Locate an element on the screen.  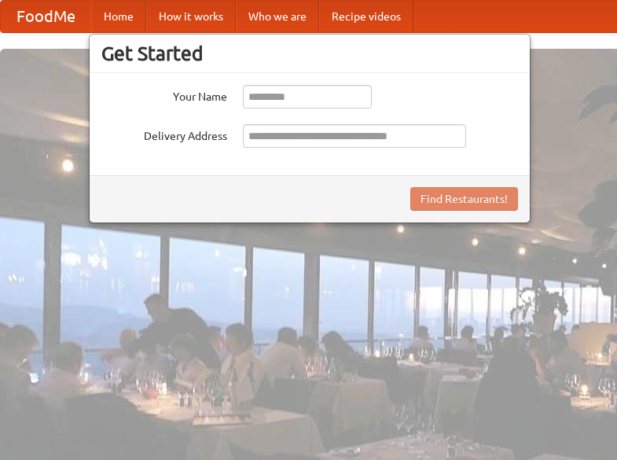
a: FoodMe is located at coordinates (46, 17).